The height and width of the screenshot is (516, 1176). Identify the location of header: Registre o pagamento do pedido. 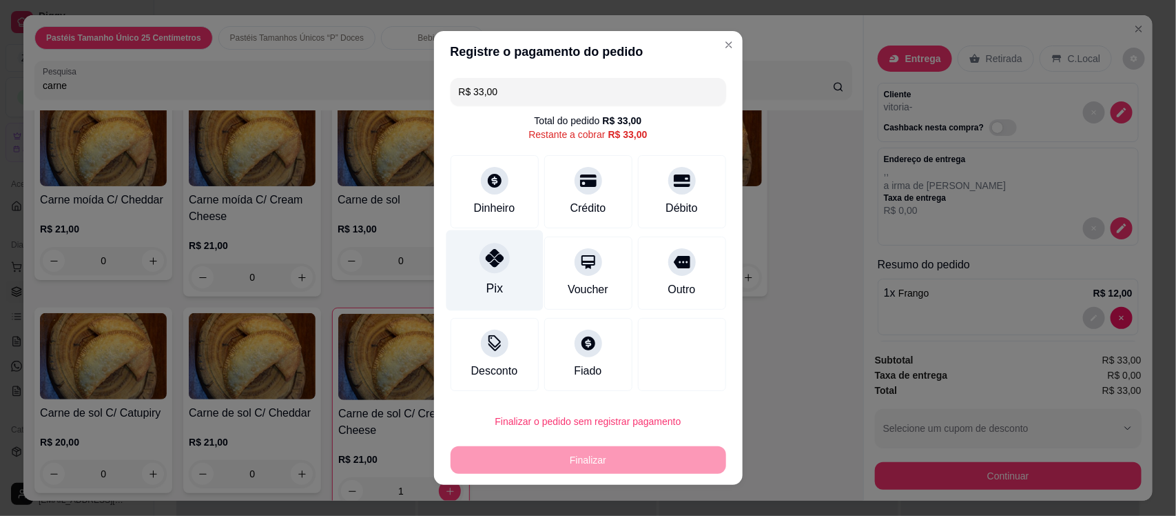
(589, 52).